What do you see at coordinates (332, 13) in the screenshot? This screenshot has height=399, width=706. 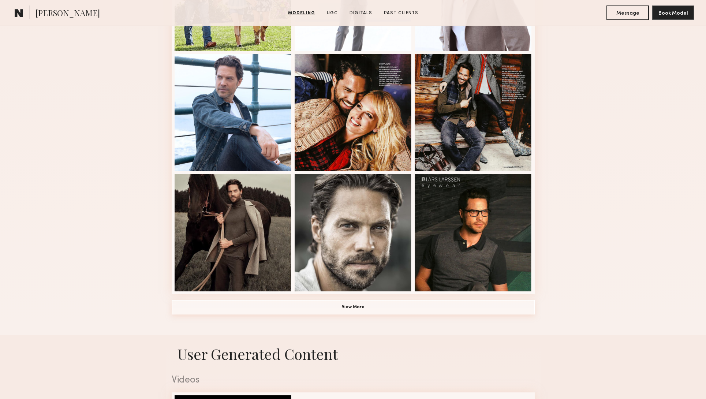 I see `a: UGC` at bounding box center [332, 13].